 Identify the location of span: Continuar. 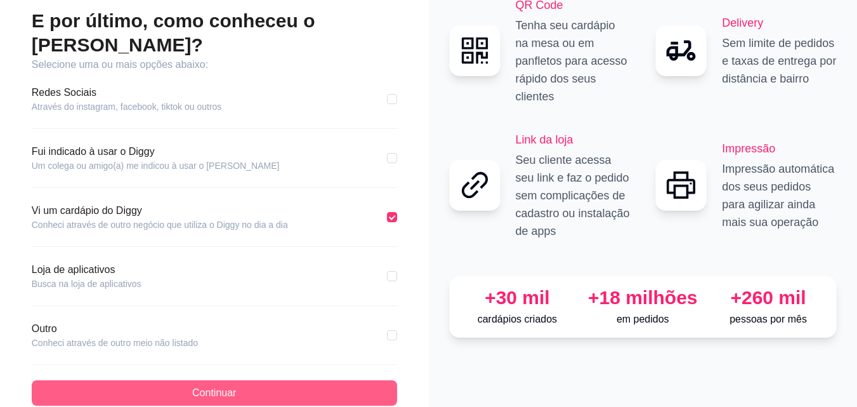
(214, 393).